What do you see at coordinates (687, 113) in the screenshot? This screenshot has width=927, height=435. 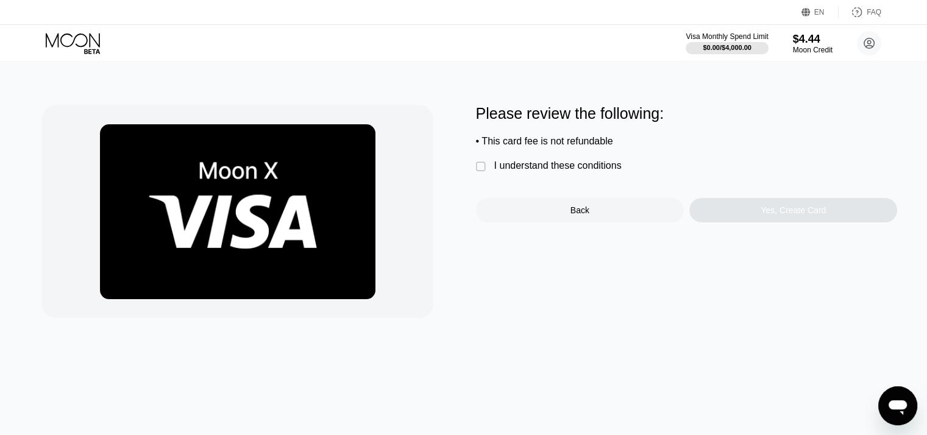 I see `div: Please review the following:` at bounding box center [687, 113].